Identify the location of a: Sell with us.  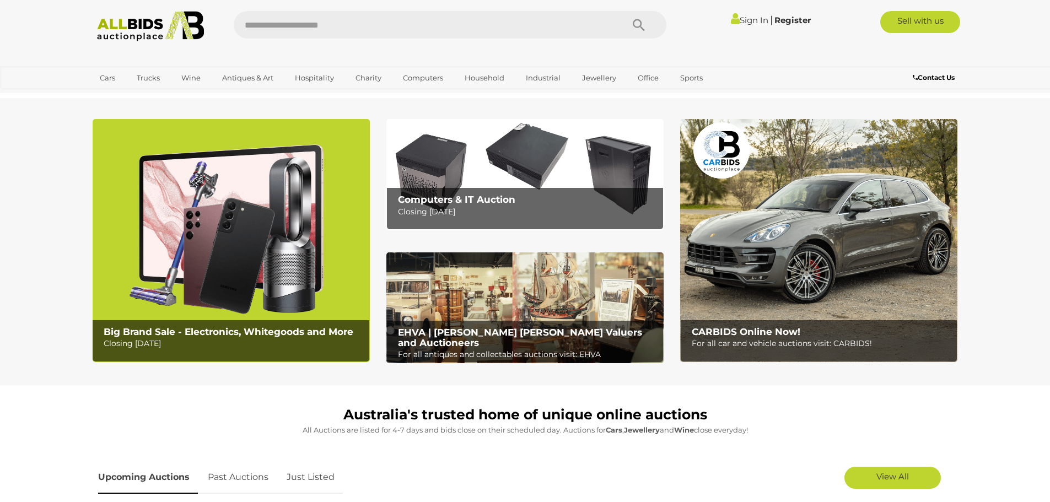
(920, 22).